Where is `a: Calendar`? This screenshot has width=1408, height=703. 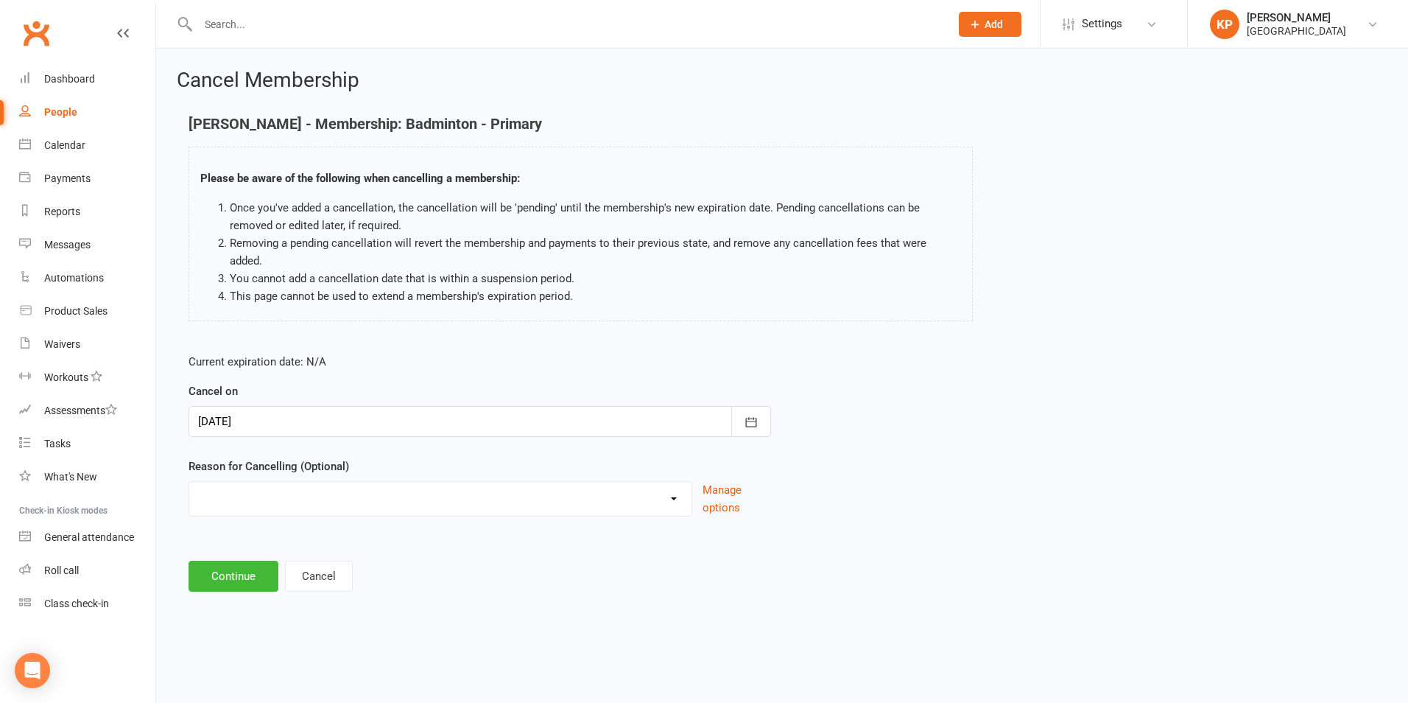
a: Calendar is located at coordinates (87, 145).